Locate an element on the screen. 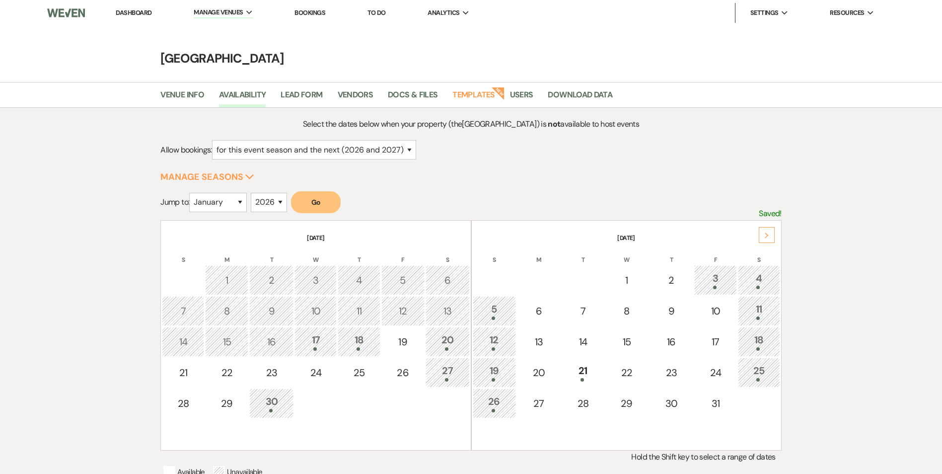  p: Saved! is located at coordinates (770, 214).